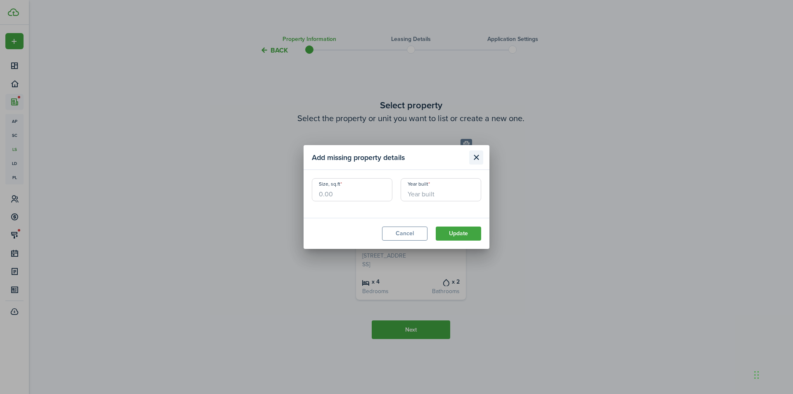 This screenshot has width=793, height=394. Describe the element at coordinates (756, 375) in the screenshot. I see `div: Drag` at that location.